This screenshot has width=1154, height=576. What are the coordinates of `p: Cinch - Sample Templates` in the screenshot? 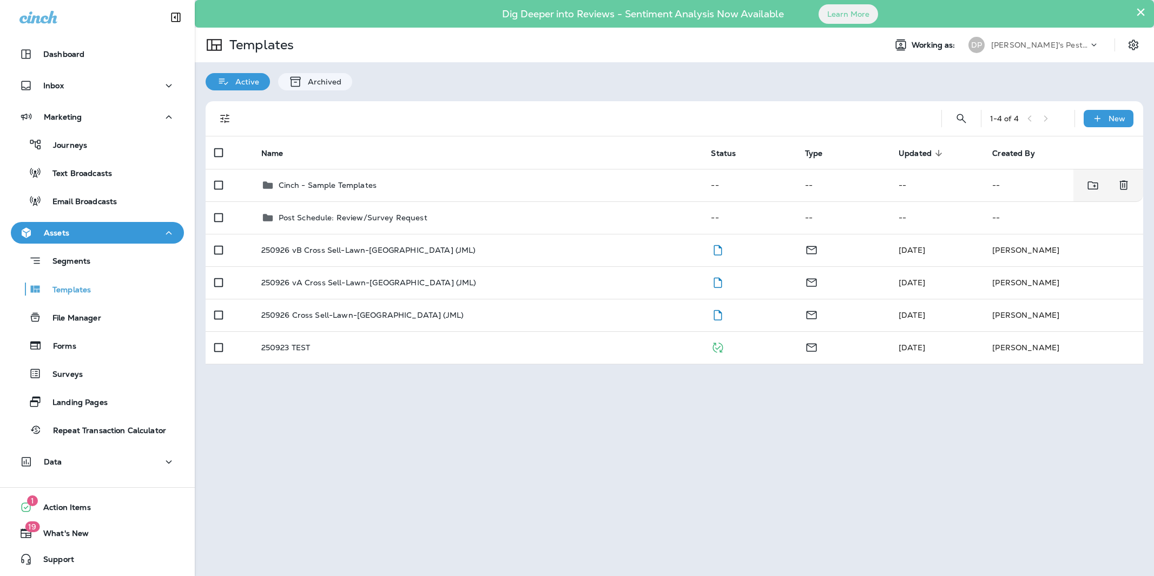 It's located at (327, 185).